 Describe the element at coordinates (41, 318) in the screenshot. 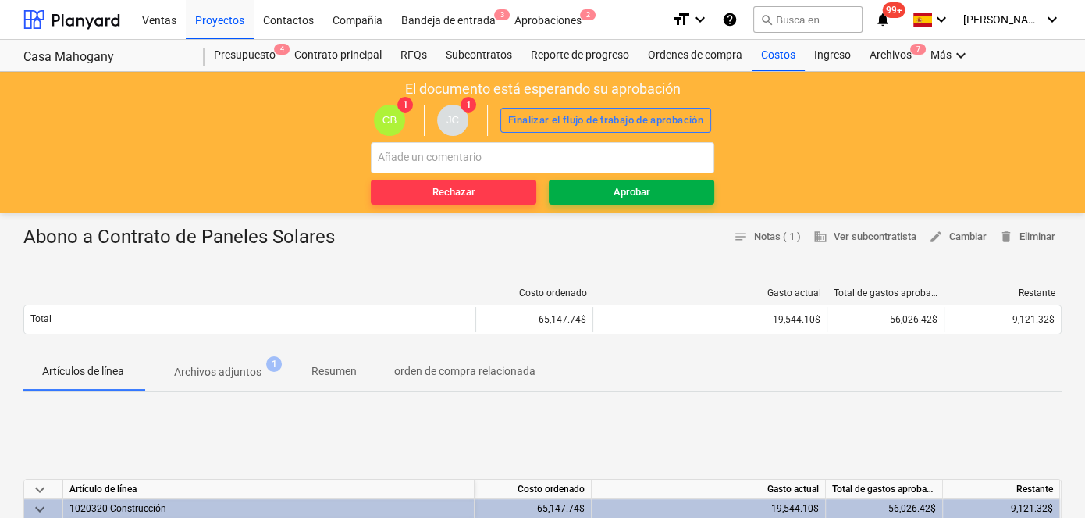

I see `p: Total` at that location.